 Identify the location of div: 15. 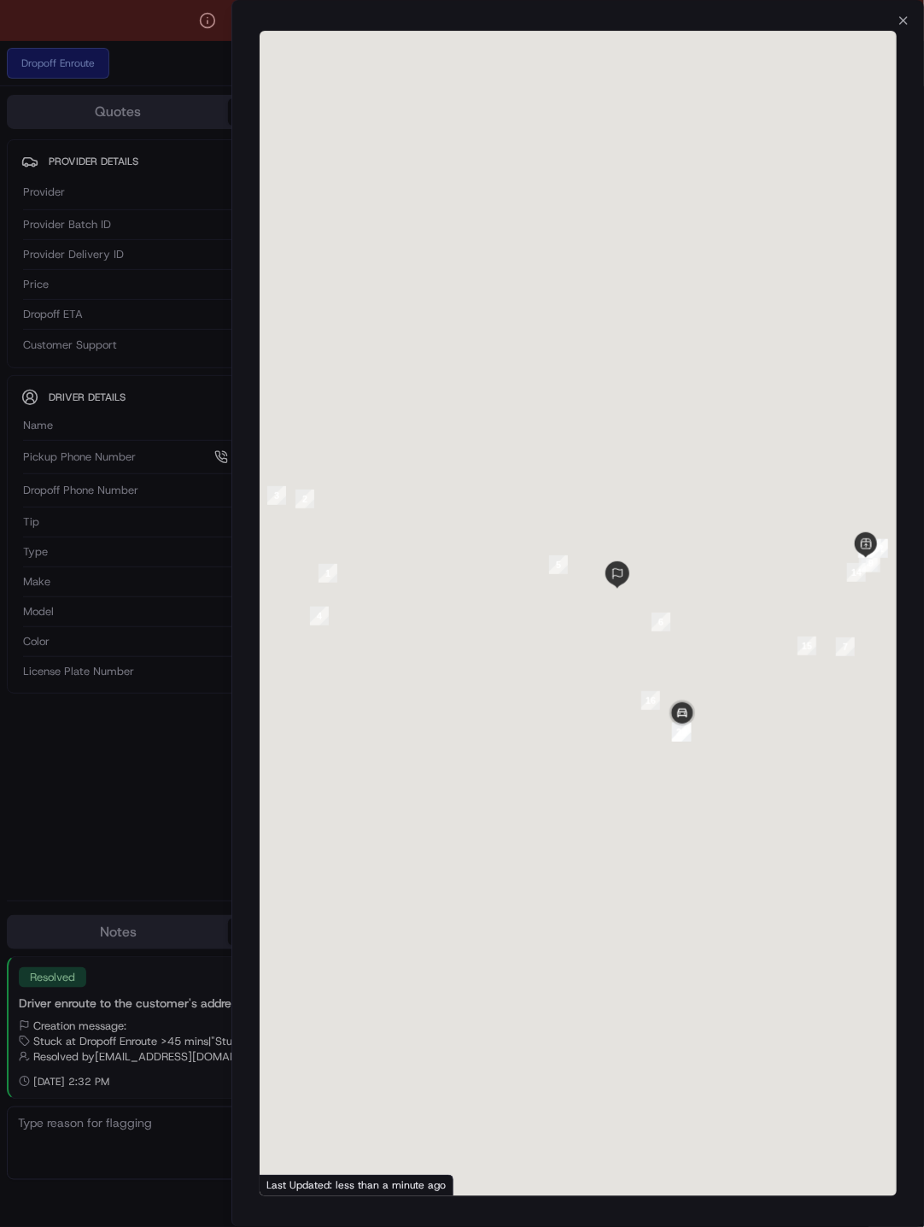
(807, 646).